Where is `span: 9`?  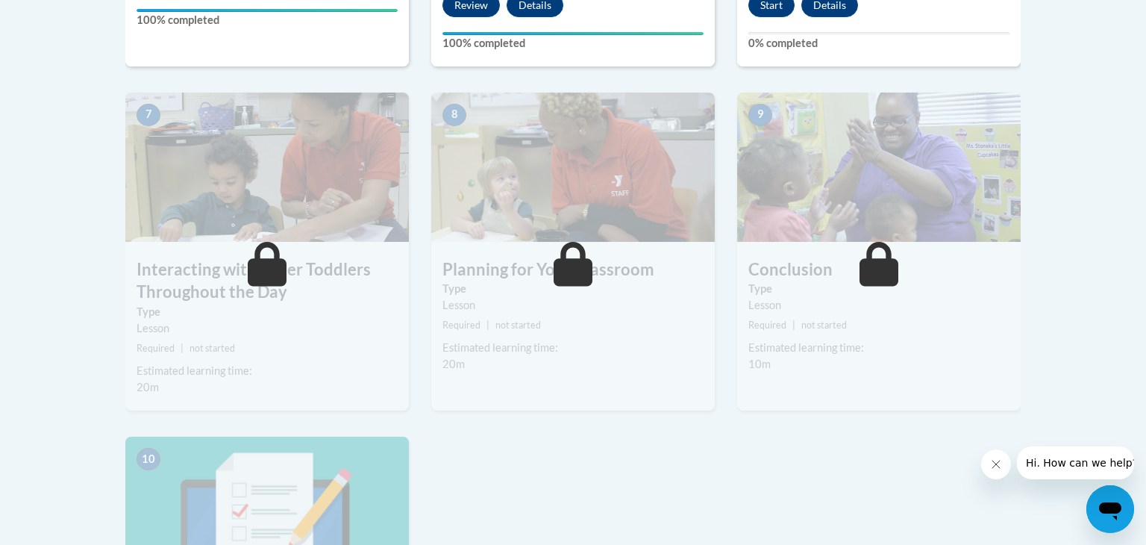 span: 9 is located at coordinates (760, 115).